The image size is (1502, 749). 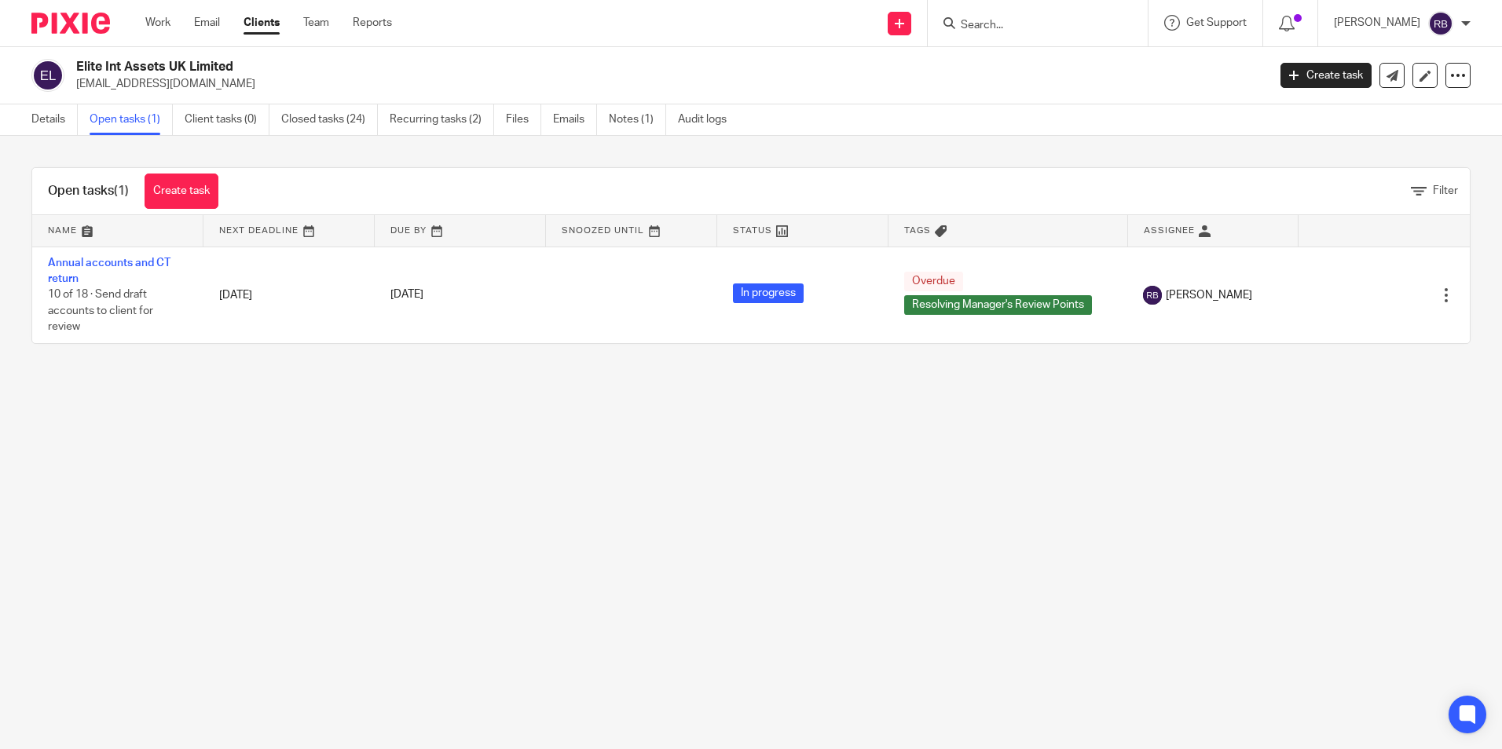 I want to click on span: Overdue, so click(x=933, y=281).